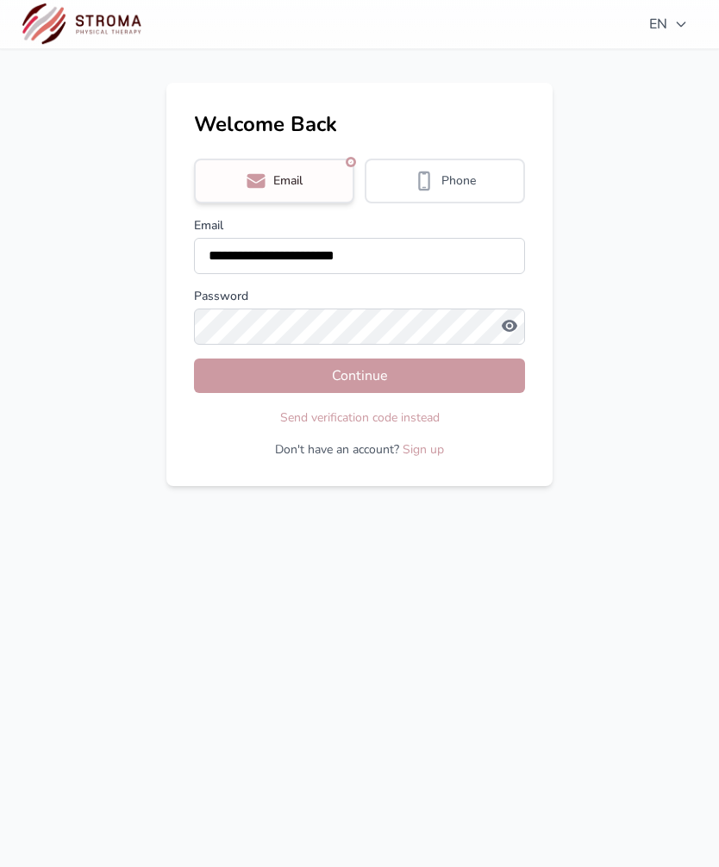  What do you see at coordinates (668, 24) in the screenshot?
I see `button: EN` at bounding box center [668, 24].